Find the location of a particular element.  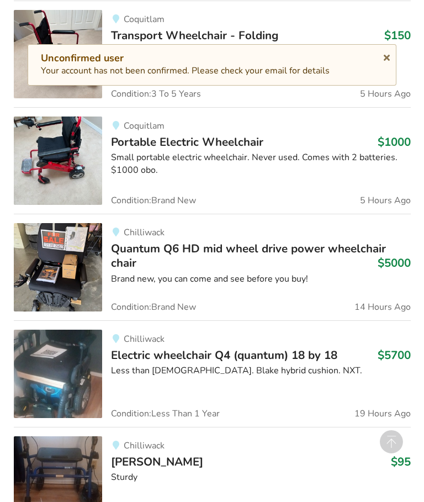

div: Your account has not been confirmed. Please check your email for details is located at coordinates (212, 65).